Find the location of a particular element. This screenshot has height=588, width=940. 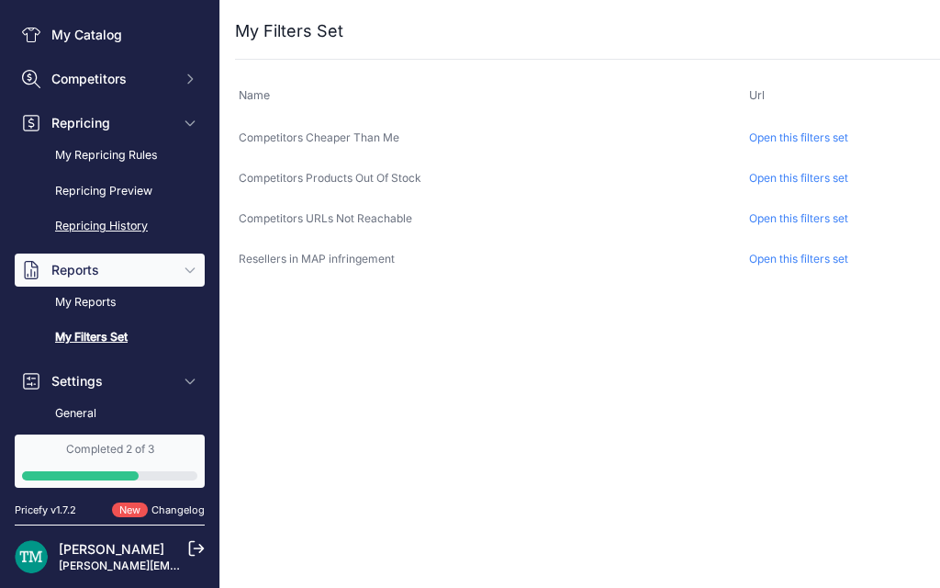

button: Repricing is located at coordinates (109, 123).